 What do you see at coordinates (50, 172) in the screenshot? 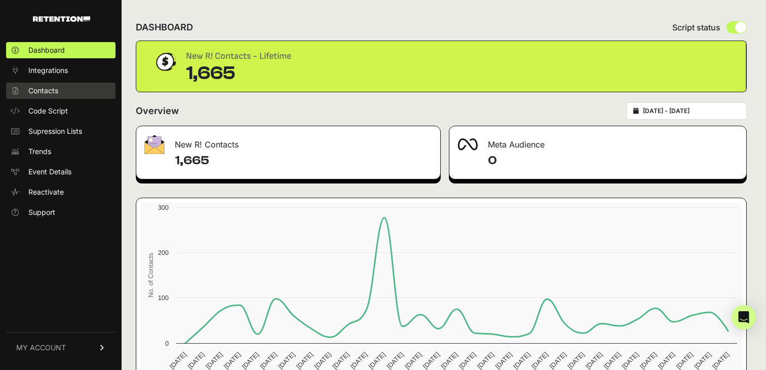
I see `span: Event Details` at bounding box center [50, 172].